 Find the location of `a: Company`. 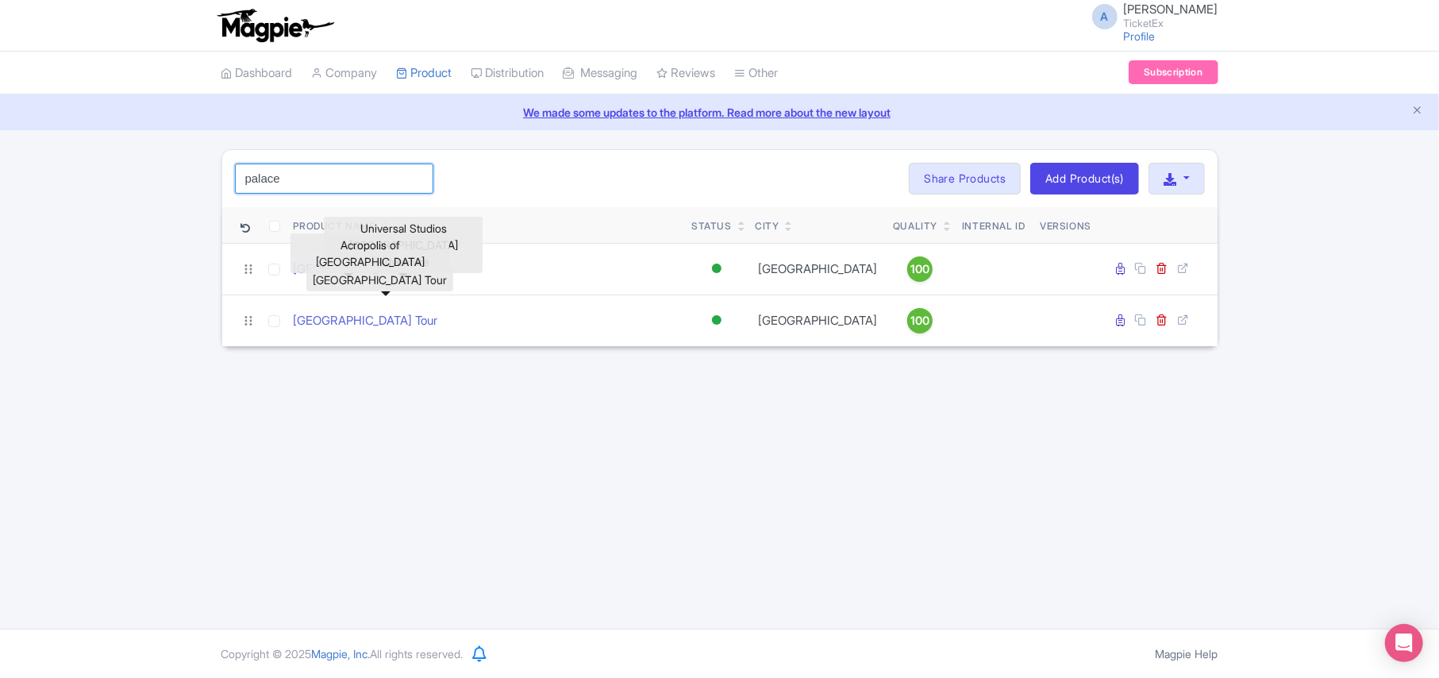

a: Company is located at coordinates (345, 73).